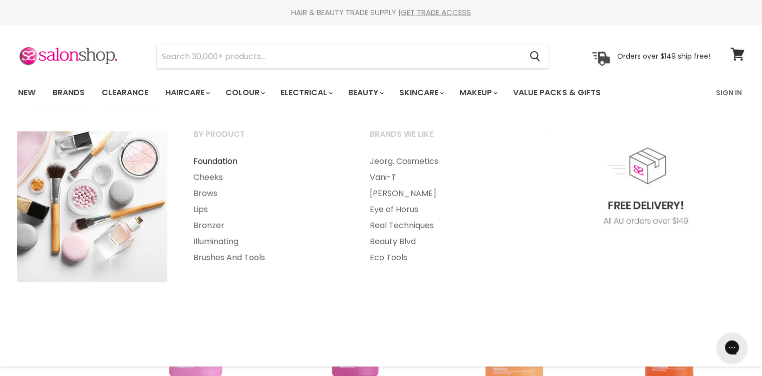 The width and height of the screenshot is (762, 376). What do you see at coordinates (445, 258) in the screenshot?
I see `a: Eco Tools` at bounding box center [445, 258].